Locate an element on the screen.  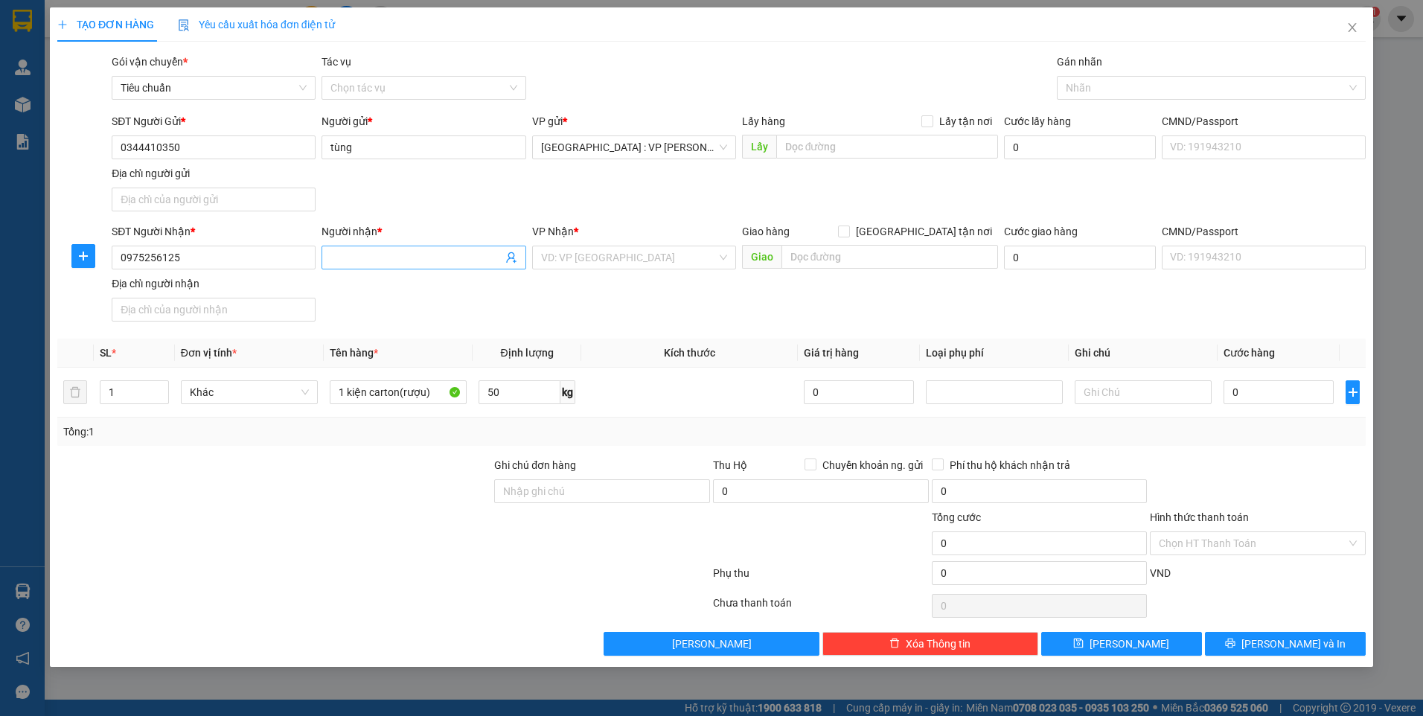
span: delete is located at coordinates (895, 644).